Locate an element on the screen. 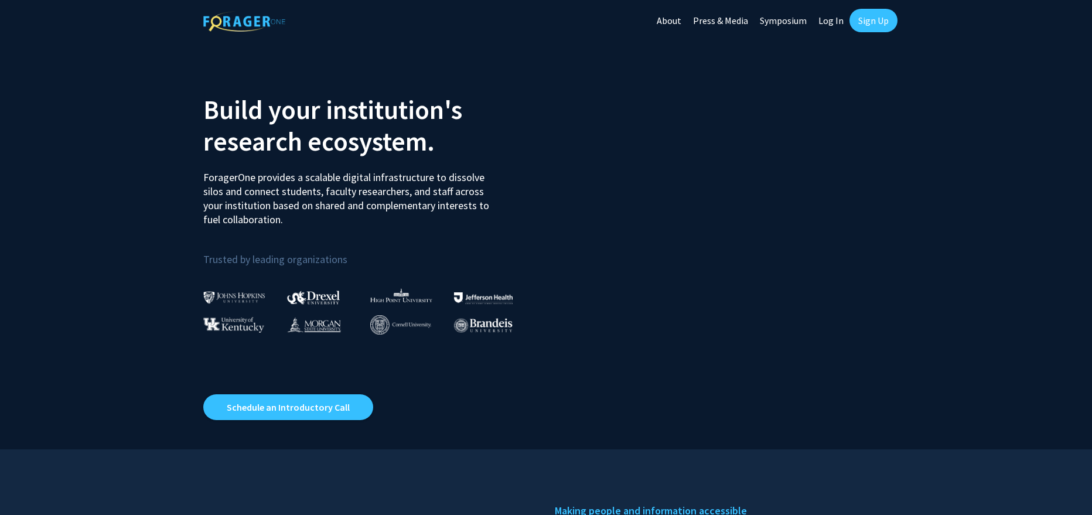 This screenshot has height=515, width=1092. p: Trusted by leading organizations is located at coordinates (370, 252).